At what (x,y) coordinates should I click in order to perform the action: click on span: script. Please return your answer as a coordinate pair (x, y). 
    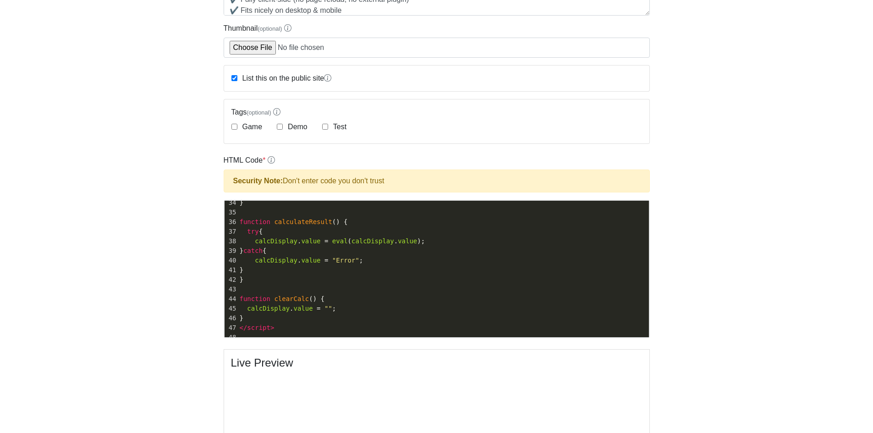
    Looking at the image, I should click on (258, 328).